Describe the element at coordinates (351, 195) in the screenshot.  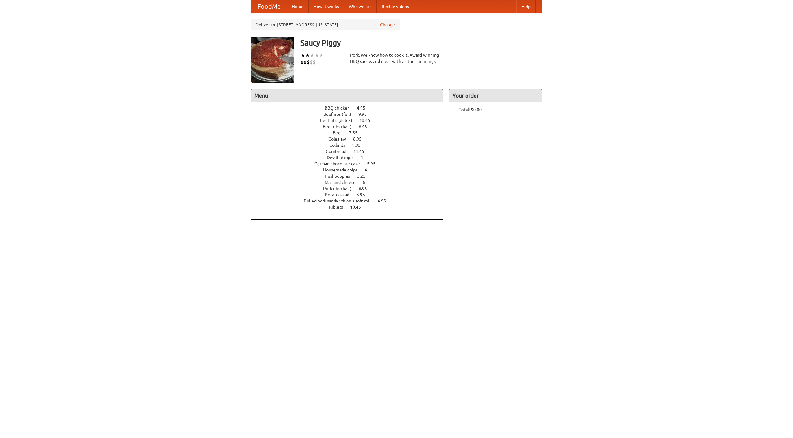
I see `a: Potato salad 3.95` at that location.